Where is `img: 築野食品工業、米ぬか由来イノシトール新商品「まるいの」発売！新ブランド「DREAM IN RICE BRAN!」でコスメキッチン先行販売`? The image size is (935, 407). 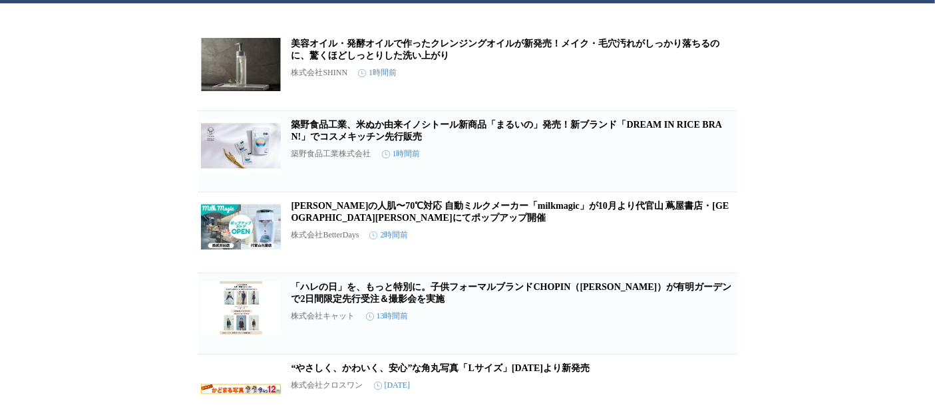
img: 築野食品工業、米ぬか由来イノシトール新商品「まるいの」発売！新ブランド「DREAM IN RICE BRAN!」でコスメキッチン先行販売 is located at coordinates (241, 146).